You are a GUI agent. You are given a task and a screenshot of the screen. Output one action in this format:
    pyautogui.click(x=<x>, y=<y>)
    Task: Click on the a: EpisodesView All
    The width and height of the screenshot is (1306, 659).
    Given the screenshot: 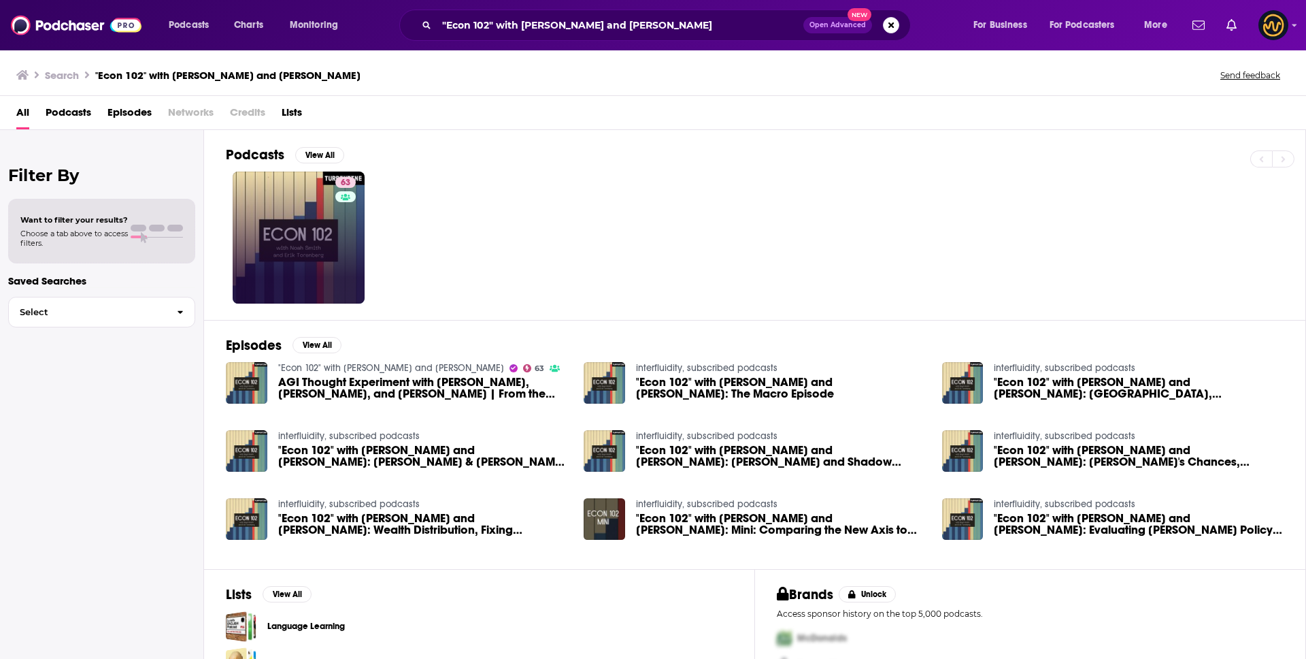 What is the action you would take?
    pyautogui.click(x=284, y=345)
    